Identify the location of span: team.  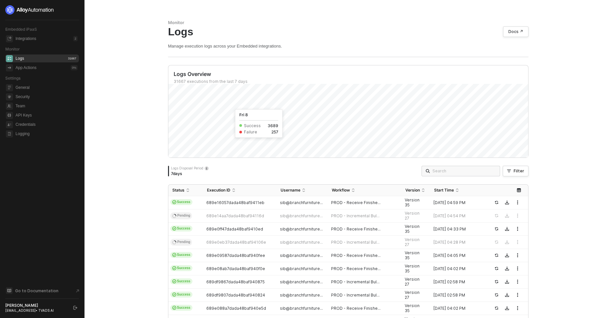
(9, 106).